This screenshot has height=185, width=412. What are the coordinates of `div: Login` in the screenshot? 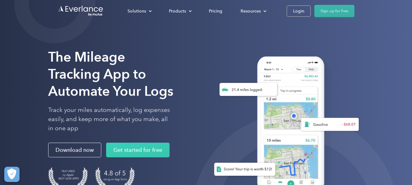 It's located at (299, 11).